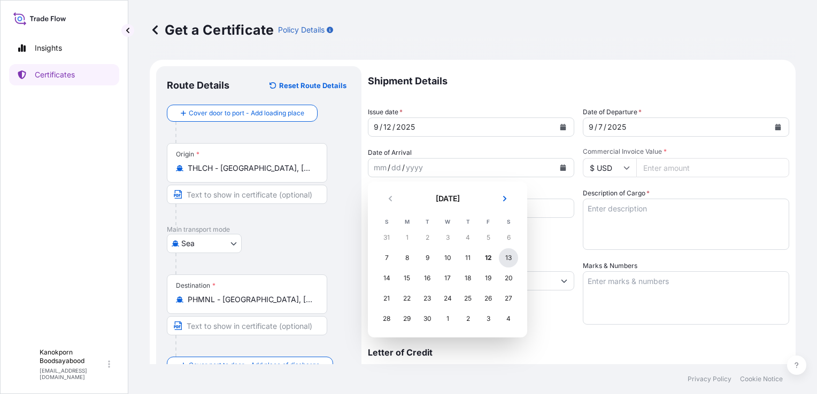  What do you see at coordinates (386, 278) in the screenshot?
I see `div: Sunday, September 14, 2025` at bounding box center [386, 278].